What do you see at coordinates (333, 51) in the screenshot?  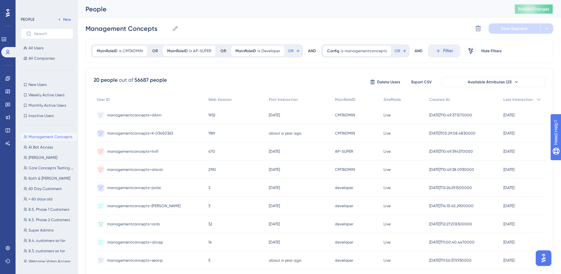 I see `span: Config` at bounding box center [333, 51].